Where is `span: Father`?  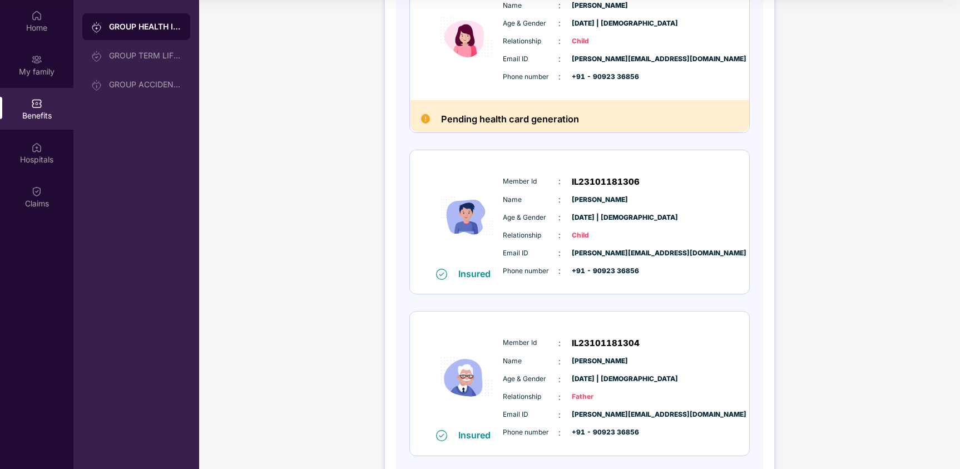
span: Father is located at coordinates (600, 397).